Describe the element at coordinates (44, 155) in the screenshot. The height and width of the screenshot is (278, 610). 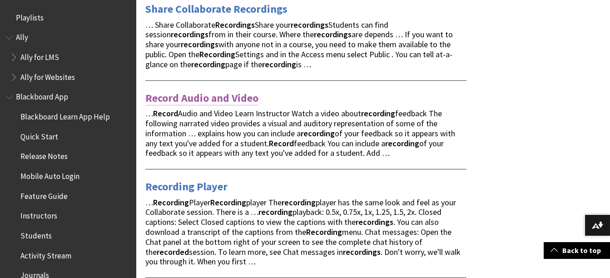
I see `span: Release Notes` at that location.